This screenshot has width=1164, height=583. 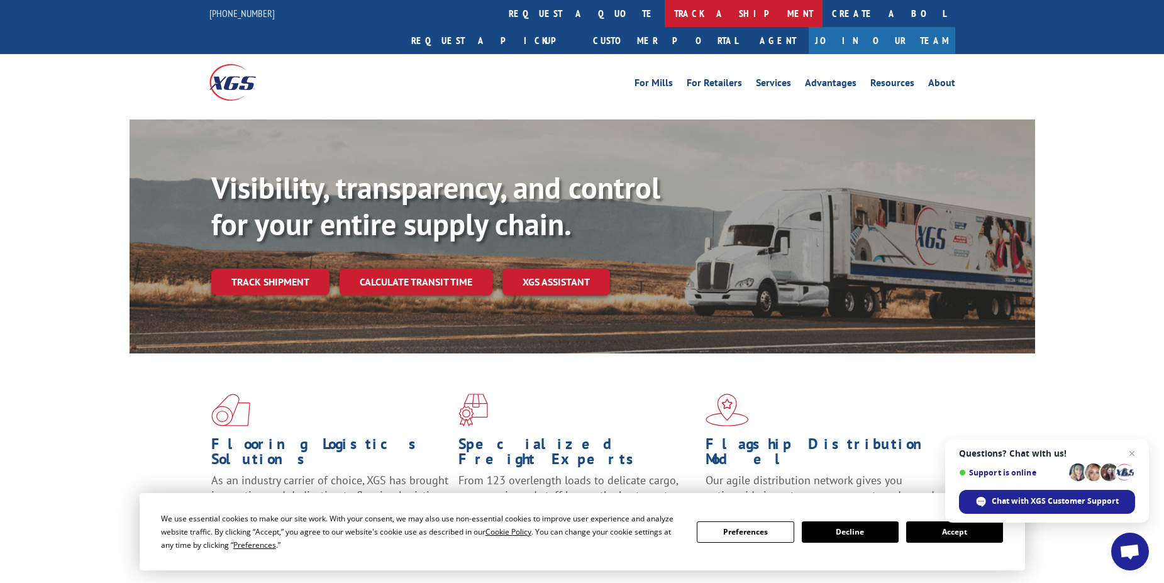 What do you see at coordinates (942, 85) in the screenshot?
I see `a: About` at bounding box center [942, 85].